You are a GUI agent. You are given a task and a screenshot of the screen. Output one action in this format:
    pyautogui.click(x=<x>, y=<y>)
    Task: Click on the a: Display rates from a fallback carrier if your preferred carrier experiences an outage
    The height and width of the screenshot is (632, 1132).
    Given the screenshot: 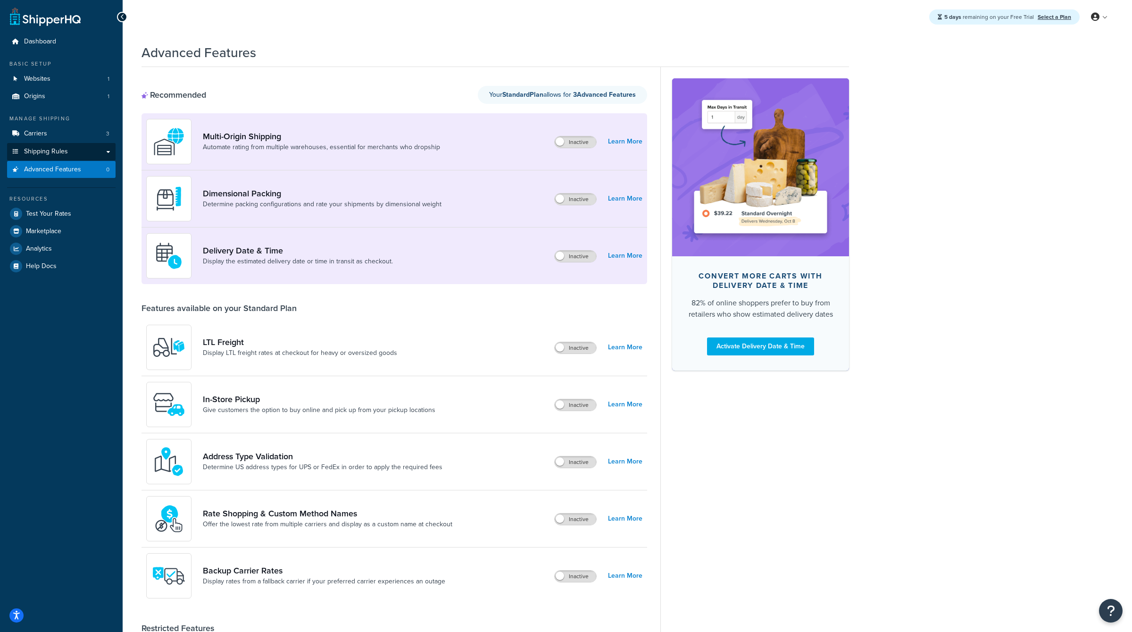 What is the action you would take?
    pyautogui.click(x=324, y=581)
    